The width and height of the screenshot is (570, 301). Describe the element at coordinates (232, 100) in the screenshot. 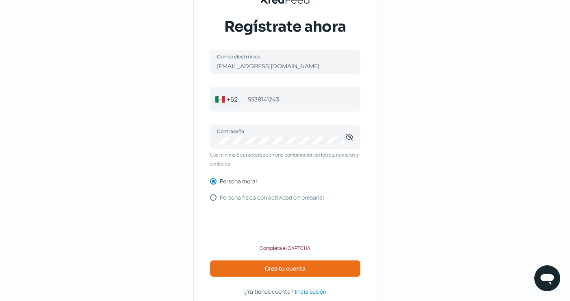

I see `span: +52` at that location.